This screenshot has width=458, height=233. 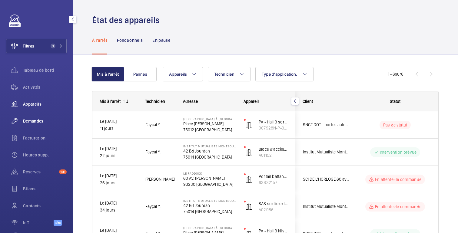 What do you see at coordinates (280, 74) in the screenshot?
I see `font: Type d'application.` at bounding box center [280, 74].